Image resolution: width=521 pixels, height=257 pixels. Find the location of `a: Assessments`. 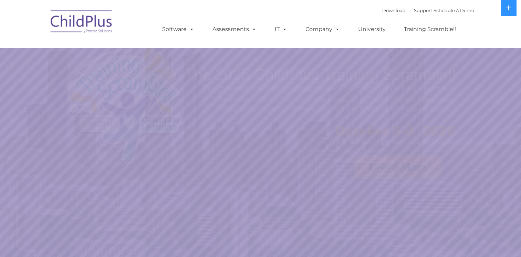

a: Assessments is located at coordinates (234, 29).